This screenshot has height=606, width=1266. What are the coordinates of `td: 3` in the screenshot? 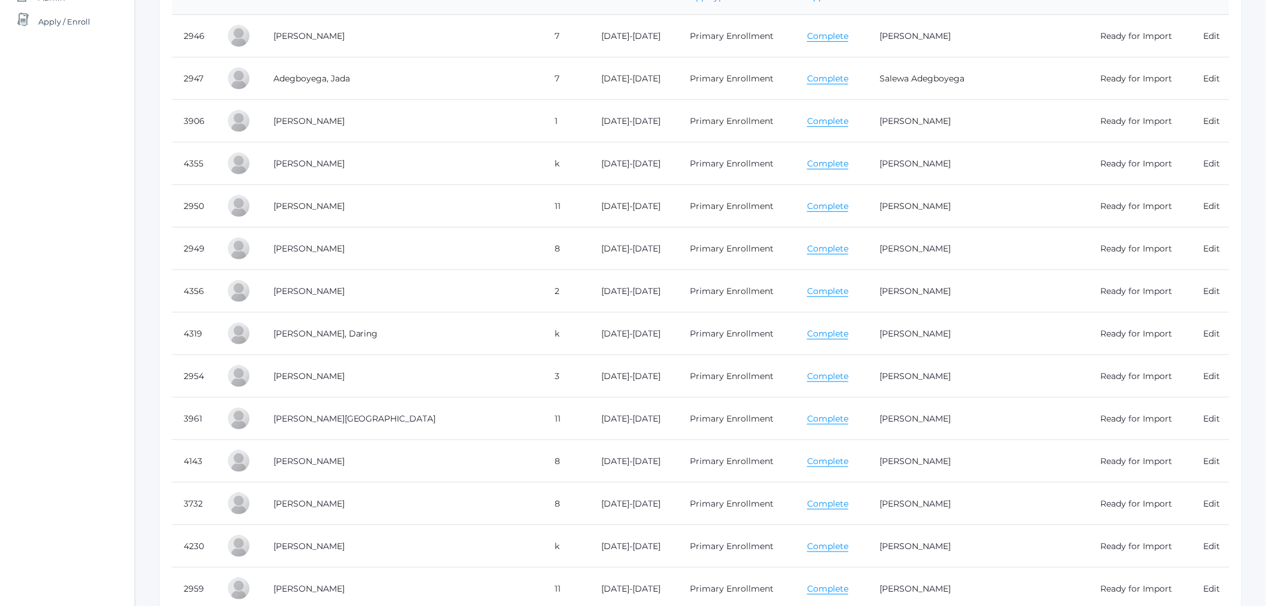 It's located at (566, 376).